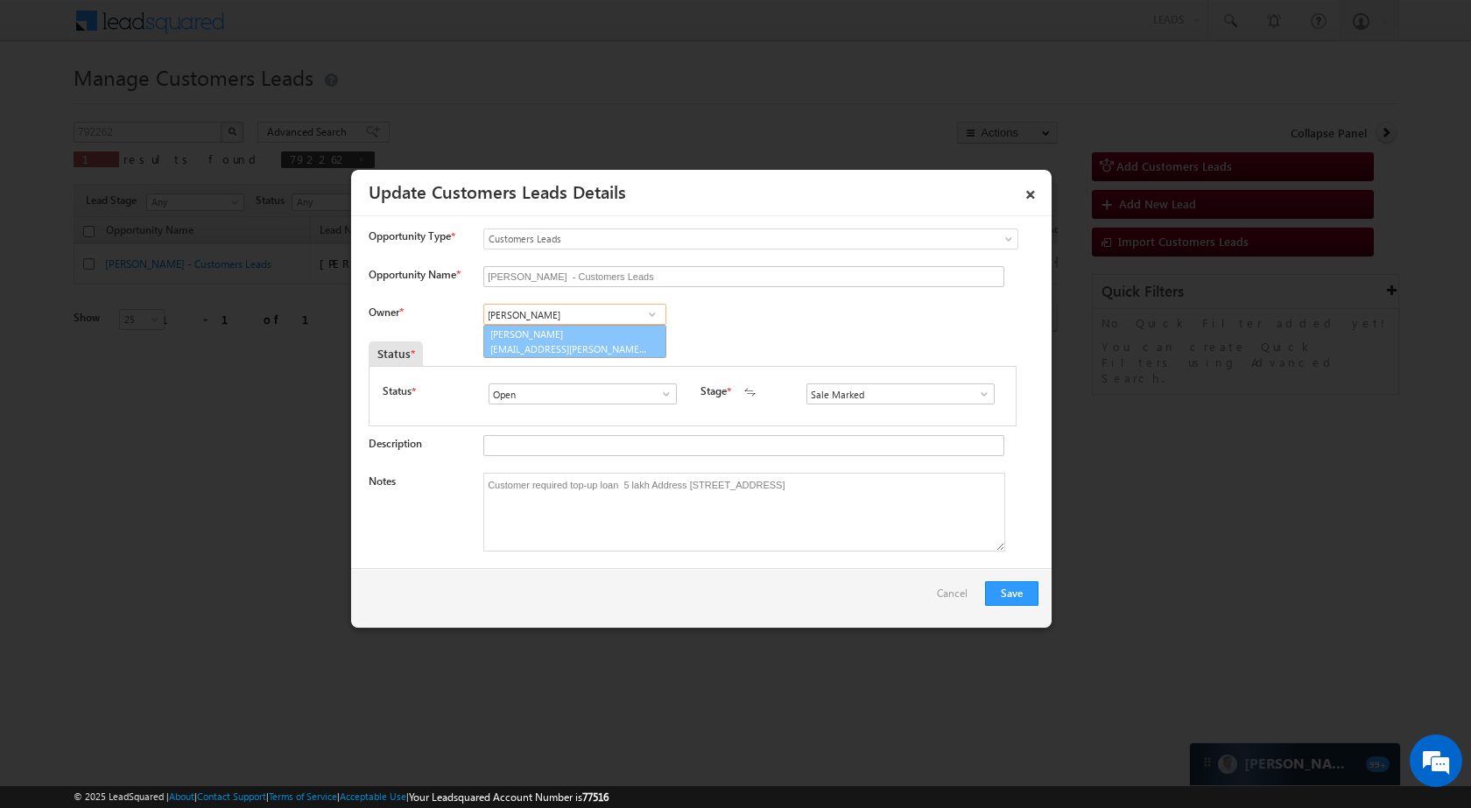 The width and height of the screenshot is (1471, 808). What do you see at coordinates (714, 391) in the screenshot?
I see `label: Stage` at bounding box center [714, 391].